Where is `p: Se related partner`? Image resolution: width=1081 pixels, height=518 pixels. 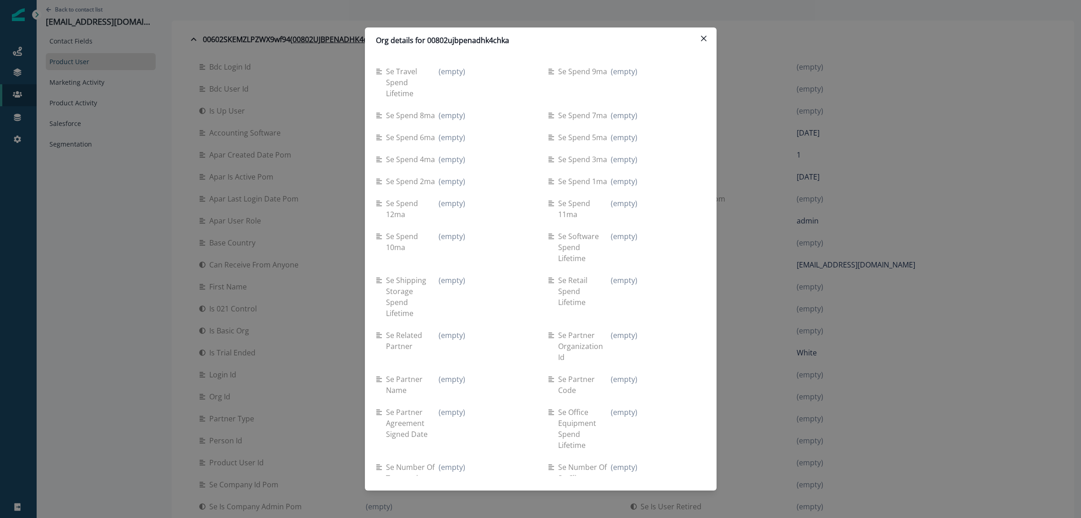 p: Se related partner is located at coordinates (412, 341).